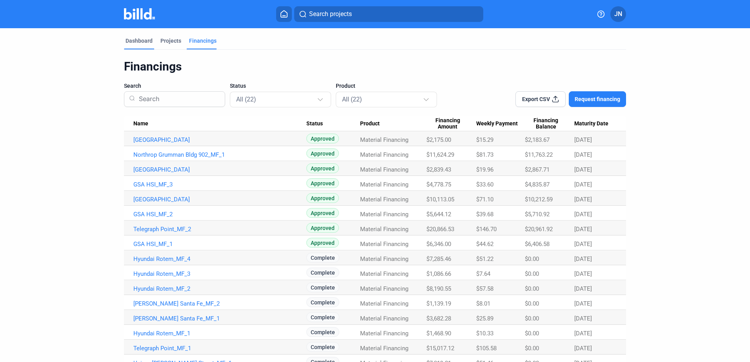 This screenshot has width=750, height=362. What do you see at coordinates (537, 170) in the screenshot?
I see `span: $2,867.71` at bounding box center [537, 170].